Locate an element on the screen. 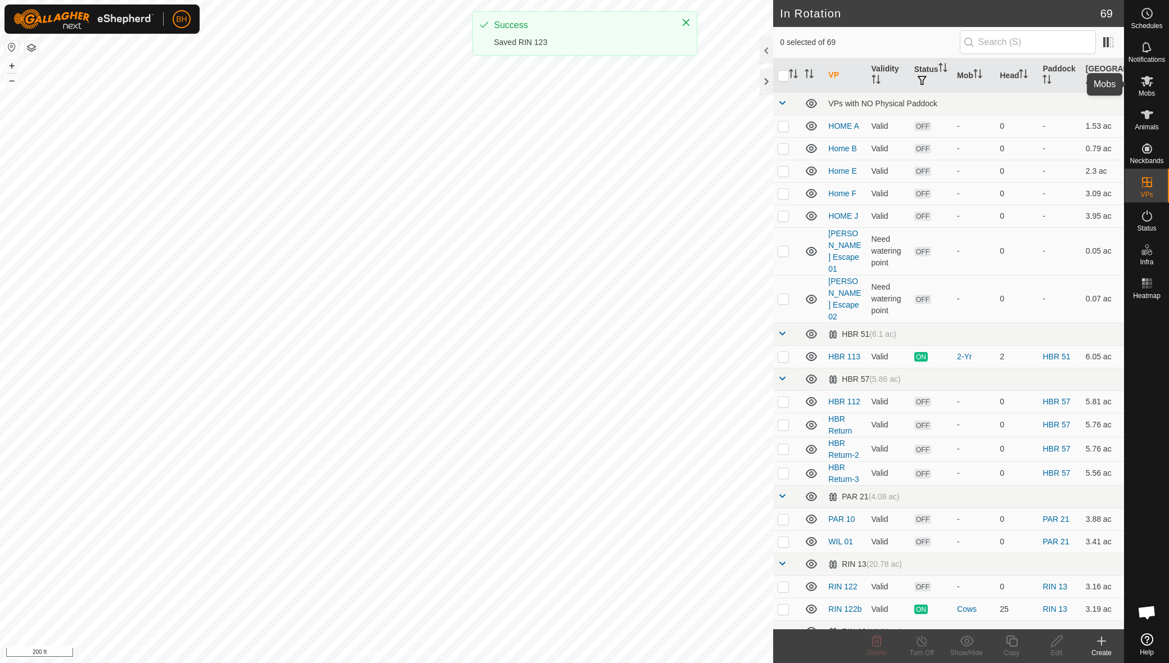 Image resolution: width=1169 pixels, height=663 pixels. h2: In Rotation is located at coordinates (940, 13).